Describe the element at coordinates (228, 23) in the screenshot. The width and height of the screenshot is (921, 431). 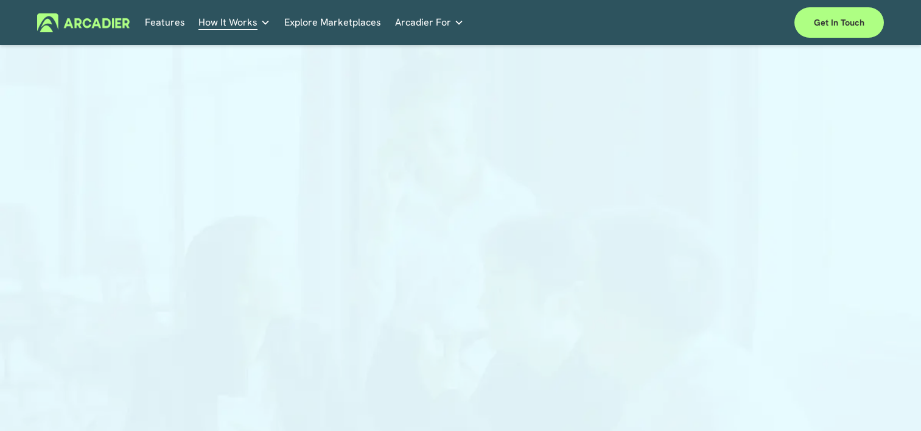
I see `span: How It Works` at that location.